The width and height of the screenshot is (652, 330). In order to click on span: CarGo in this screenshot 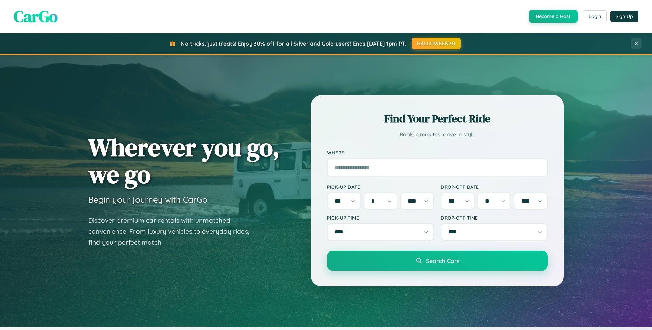, I will do `click(36, 16)`.